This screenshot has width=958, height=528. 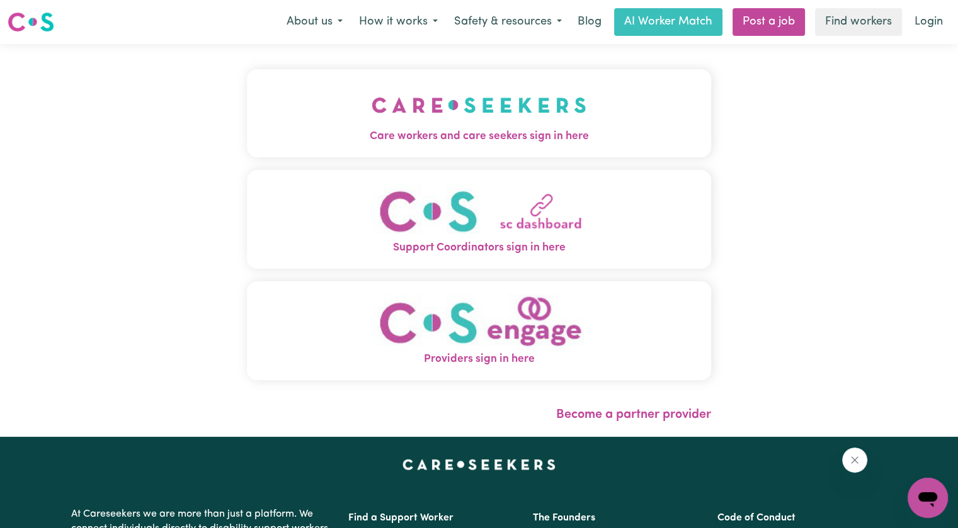 I want to click on button: How it works, so click(x=398, y=22).